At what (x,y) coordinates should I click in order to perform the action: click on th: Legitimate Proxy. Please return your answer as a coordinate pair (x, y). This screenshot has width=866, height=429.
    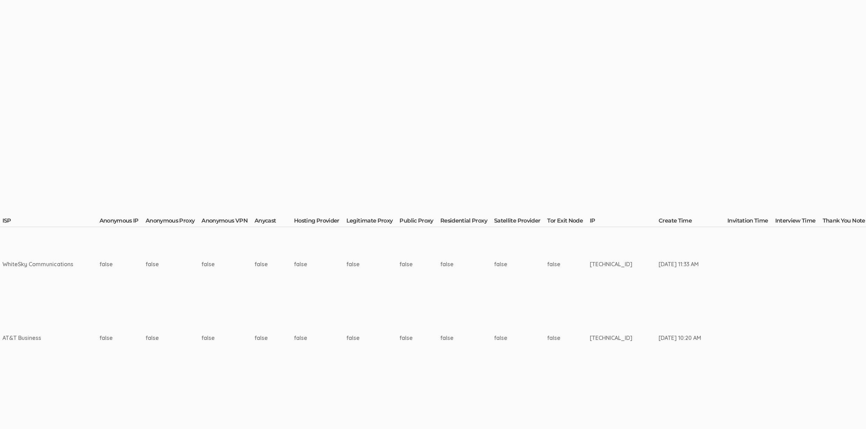
    Looking at the image, I should click on (373, 222).